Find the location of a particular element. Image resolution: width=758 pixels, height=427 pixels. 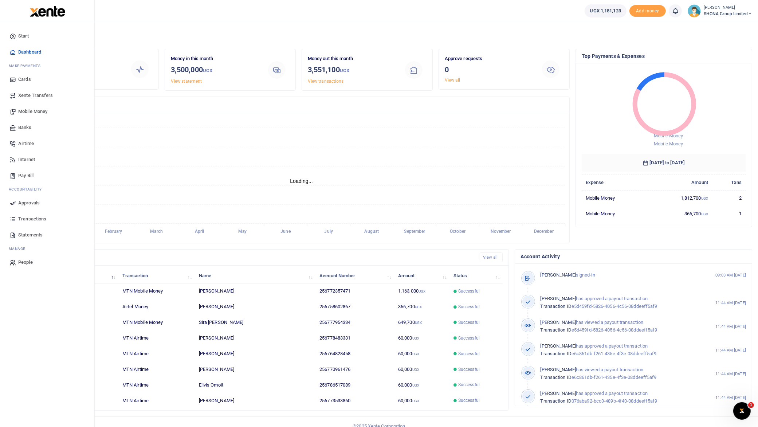

span: Internet is located at coordinates (27, 159).